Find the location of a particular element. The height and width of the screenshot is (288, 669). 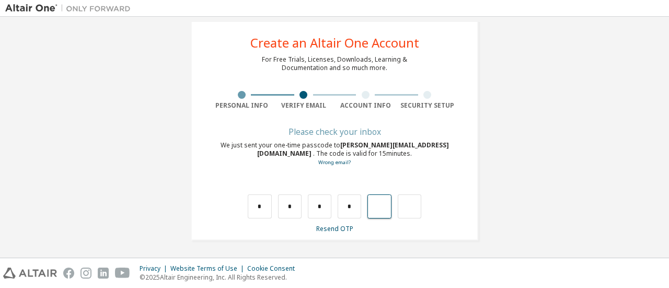

a: Resend OTP is located at coordinates (335, 229).